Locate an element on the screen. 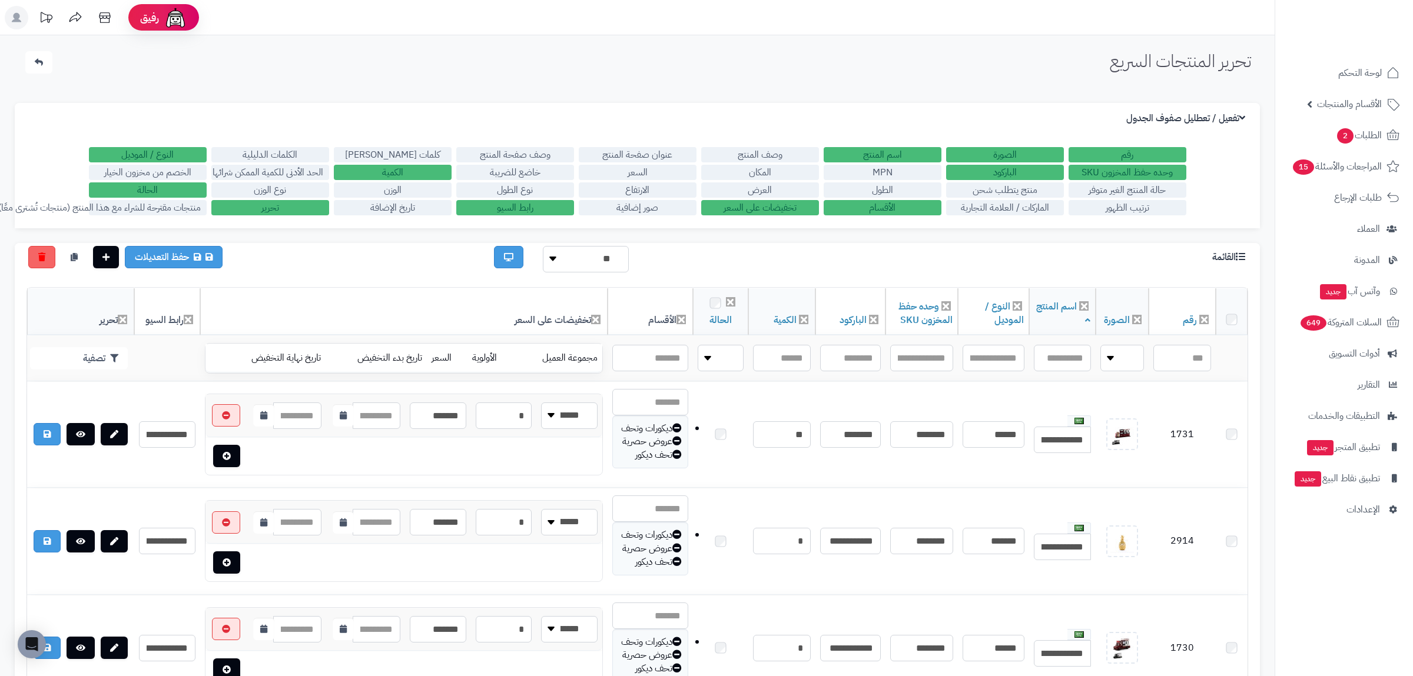 The height and width of the screenshot is (676, 1413). th: رابط السيو is located at coordinates (167, 312).